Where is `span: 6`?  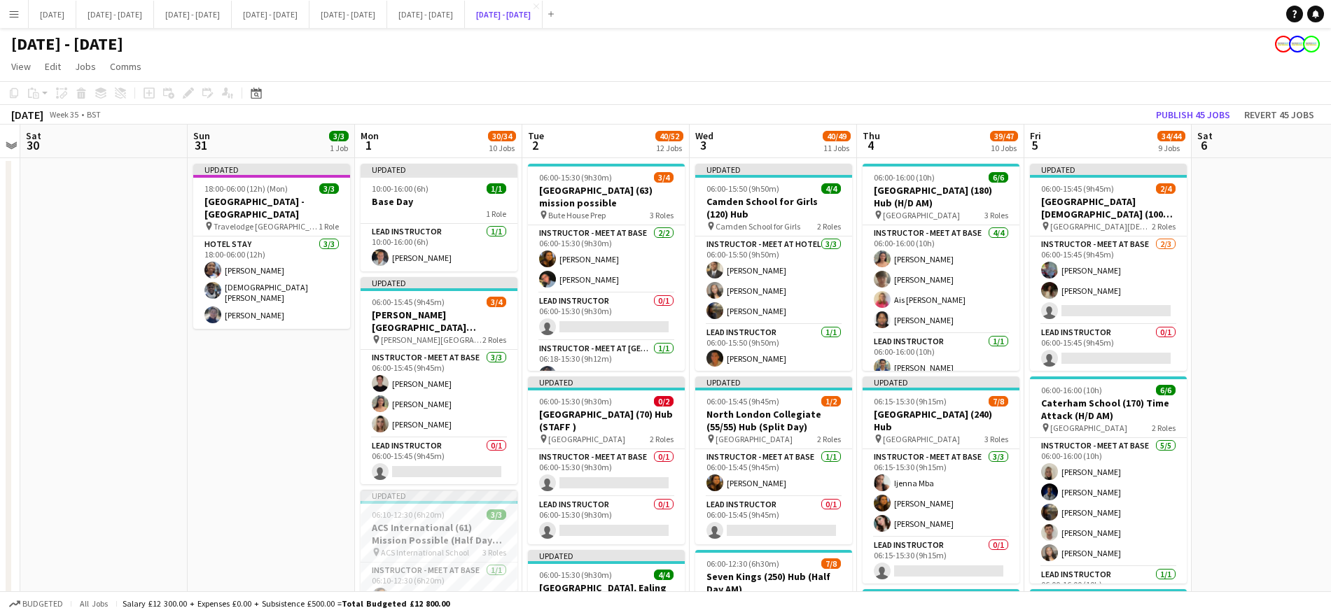 span: 6 is located at coordinates (1204, 145).